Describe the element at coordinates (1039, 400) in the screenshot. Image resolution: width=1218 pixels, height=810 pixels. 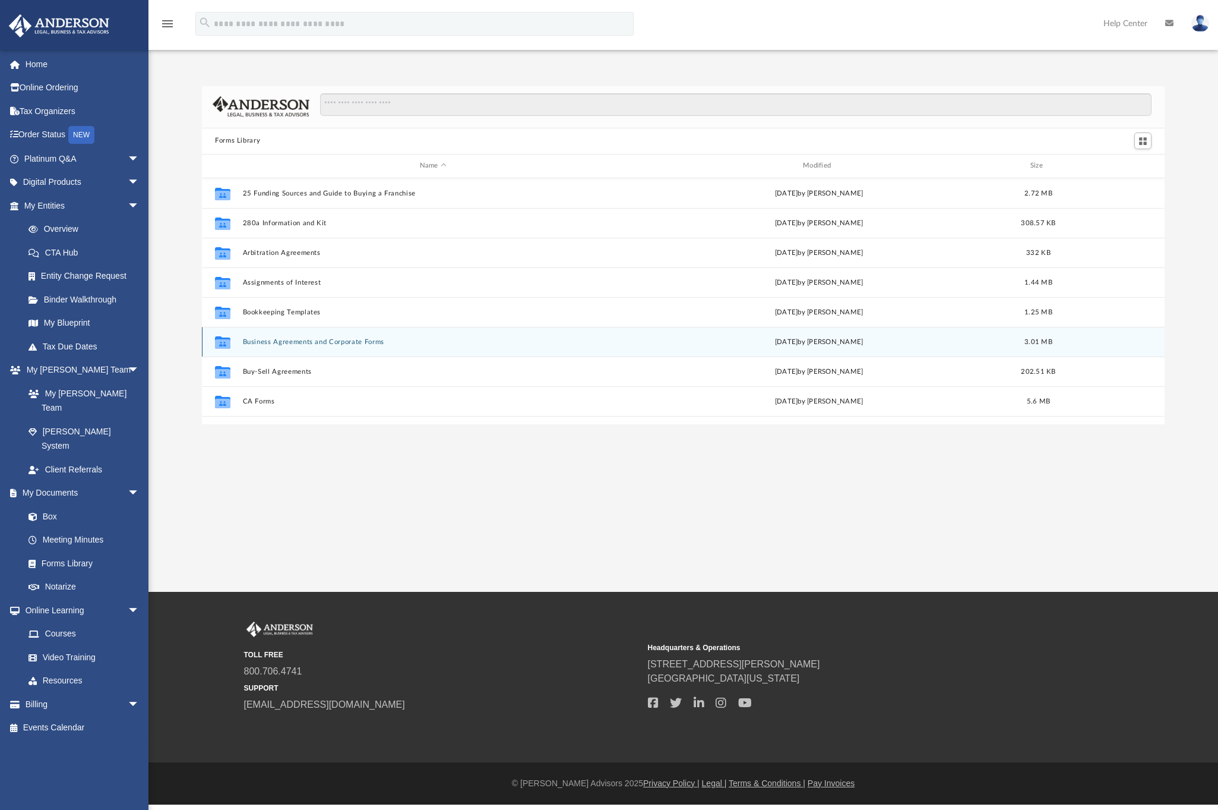
I see `span: 5.6 MB` at that location.